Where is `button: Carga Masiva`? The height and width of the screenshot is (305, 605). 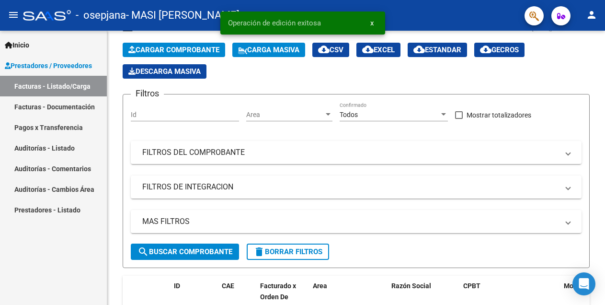
button: Carga Masiva is located at coordinates (269, 50).